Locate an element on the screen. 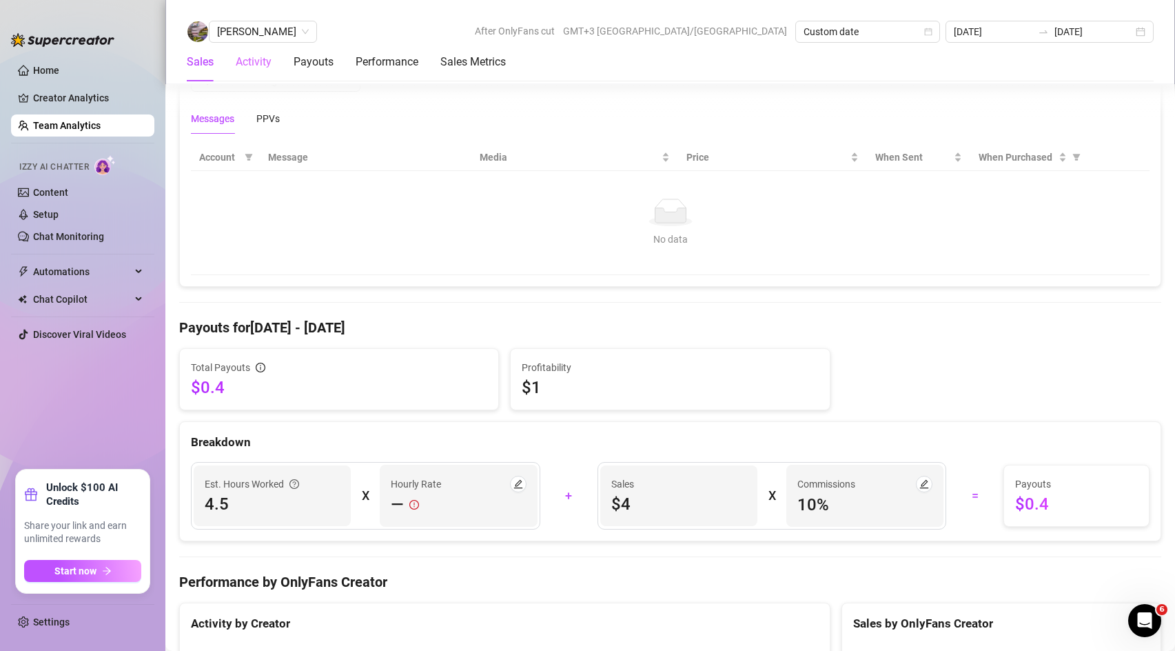 The image size is (1175, 651). span: info-circle is located at coordinates (261, 367).